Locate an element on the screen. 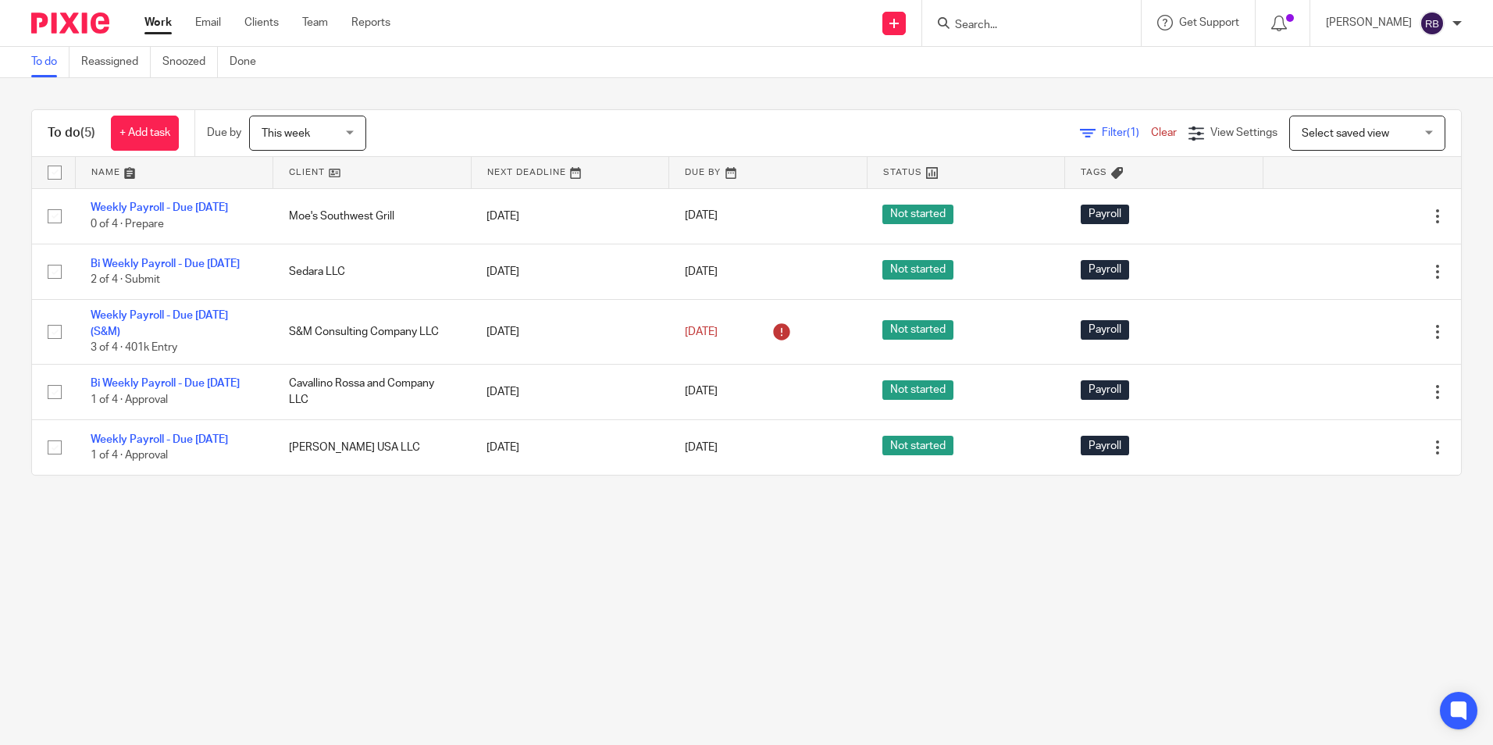 The image size is (1493, 745). span: 3 of 4 · 401k Entry is located at coordinates (134, 347).